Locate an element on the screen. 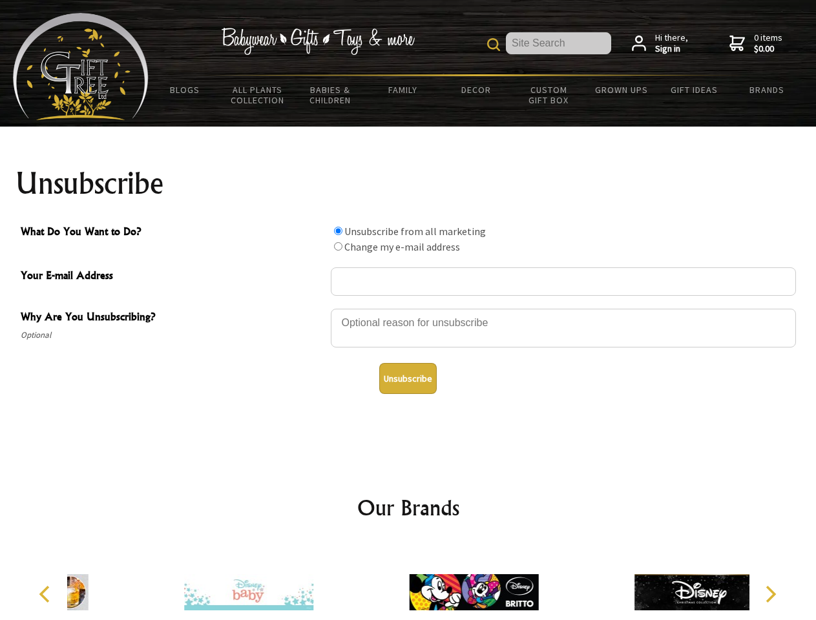 This screenshot has width=816, height=620. a: BLOGS is located at coordinates (185, 90).